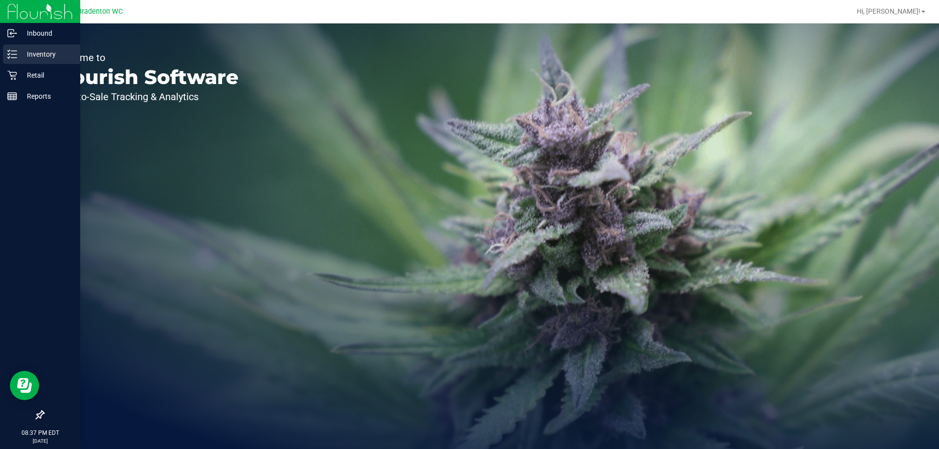 The image size is (939, 449). What do you see at coordinates (12, 33) in the screenshot?
I see `inline-svg: Inbound` at bounding box center [12, 33].